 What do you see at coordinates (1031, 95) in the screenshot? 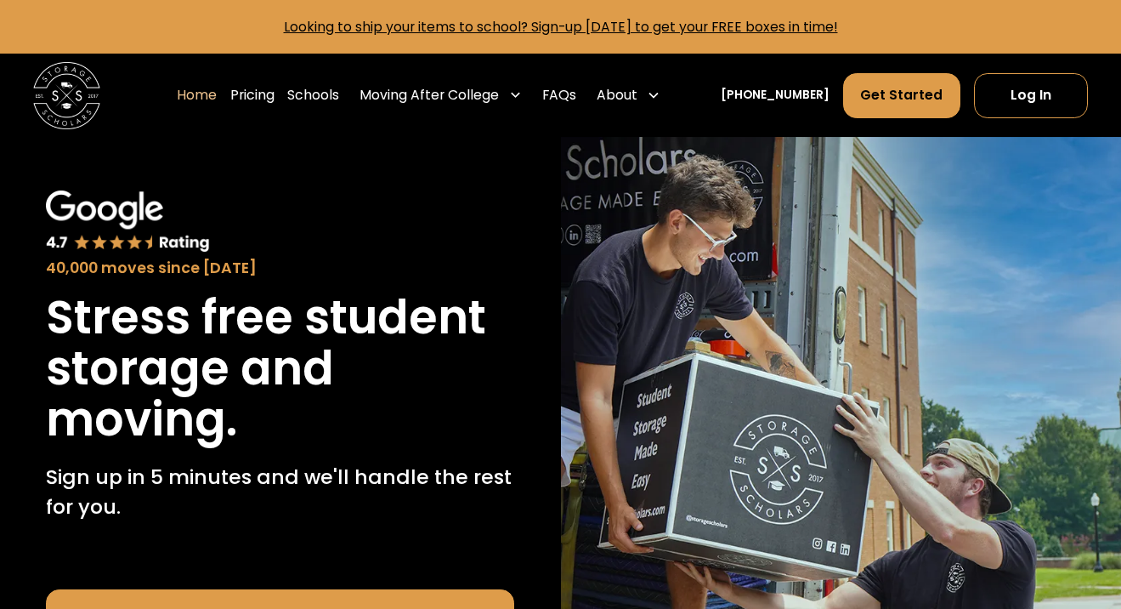
I see `a: Log In` at bounding box center [1031, 95].